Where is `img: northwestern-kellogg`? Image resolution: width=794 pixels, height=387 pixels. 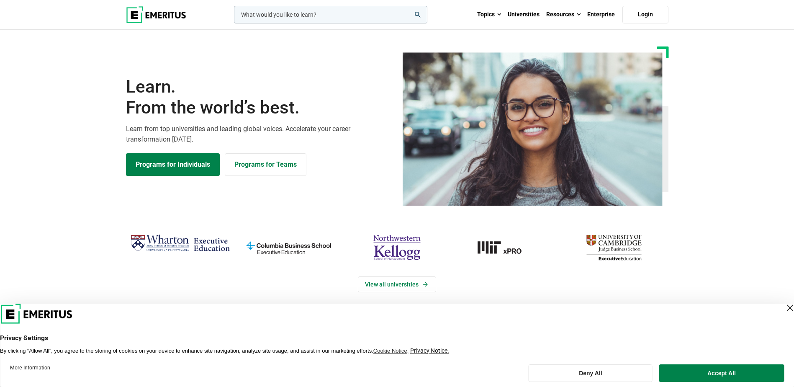
img: northwestern-kellogg is located at coordinates (397, 247).